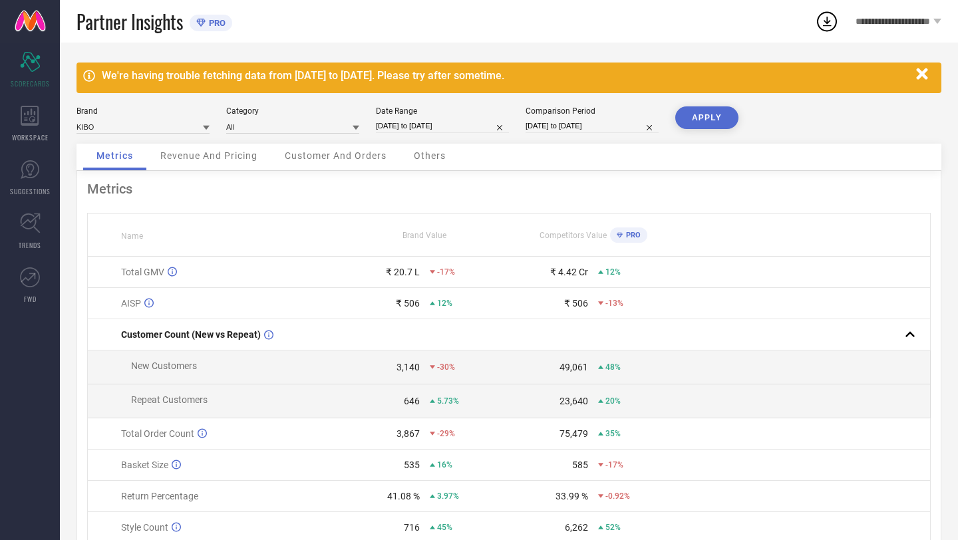  What do you see at coordinates (613, 401) in the screenshot?
I see `span: 20%` at bounding box center [613, 401].